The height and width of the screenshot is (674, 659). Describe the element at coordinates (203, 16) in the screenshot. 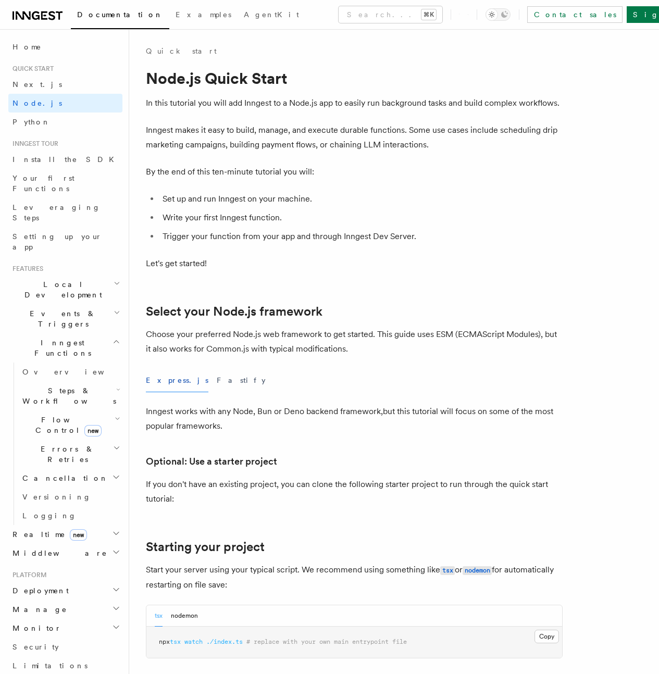

I see `a: Examples` at that location.